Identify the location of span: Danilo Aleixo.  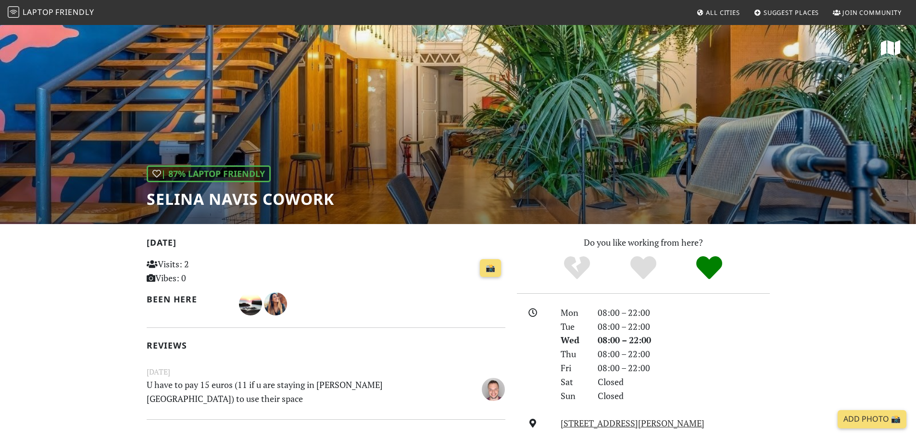
(493, 388).